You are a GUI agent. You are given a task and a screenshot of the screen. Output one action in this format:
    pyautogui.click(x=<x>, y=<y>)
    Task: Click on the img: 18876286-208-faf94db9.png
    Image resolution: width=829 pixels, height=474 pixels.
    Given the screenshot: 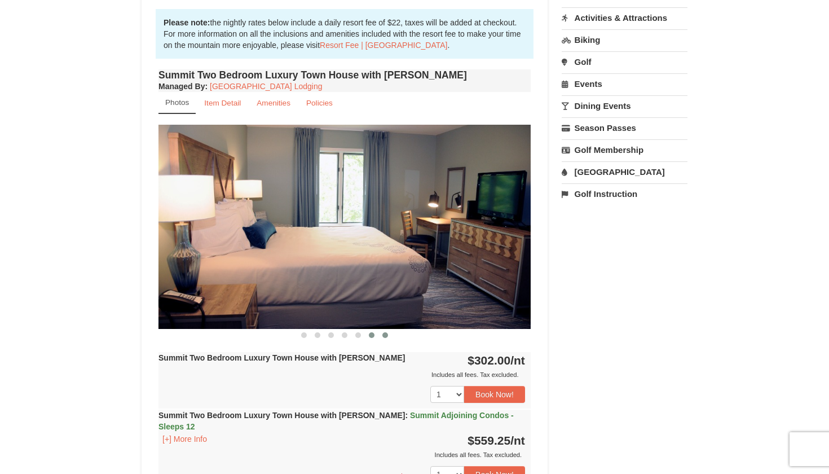 What is the action you would take?
    pyautogui.click(x=345, y=226)
    